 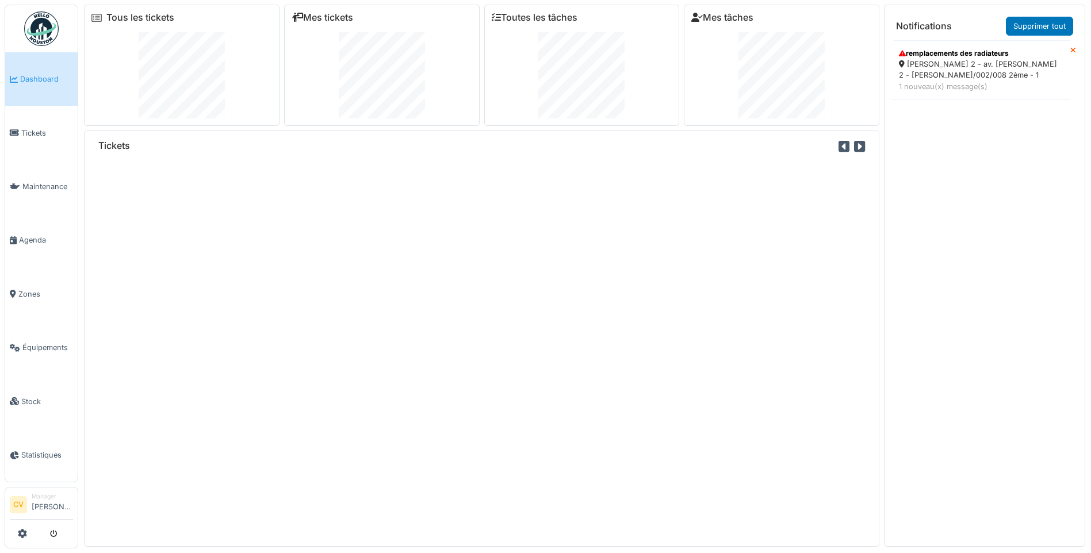 I want to click on span: Stock, so click(x=47, y=401).